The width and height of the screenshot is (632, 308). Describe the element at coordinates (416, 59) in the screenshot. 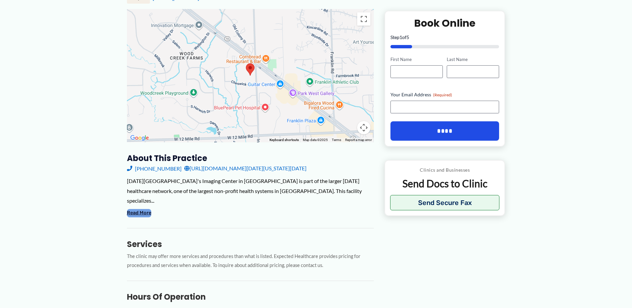

I see `label: First Name` at that location.